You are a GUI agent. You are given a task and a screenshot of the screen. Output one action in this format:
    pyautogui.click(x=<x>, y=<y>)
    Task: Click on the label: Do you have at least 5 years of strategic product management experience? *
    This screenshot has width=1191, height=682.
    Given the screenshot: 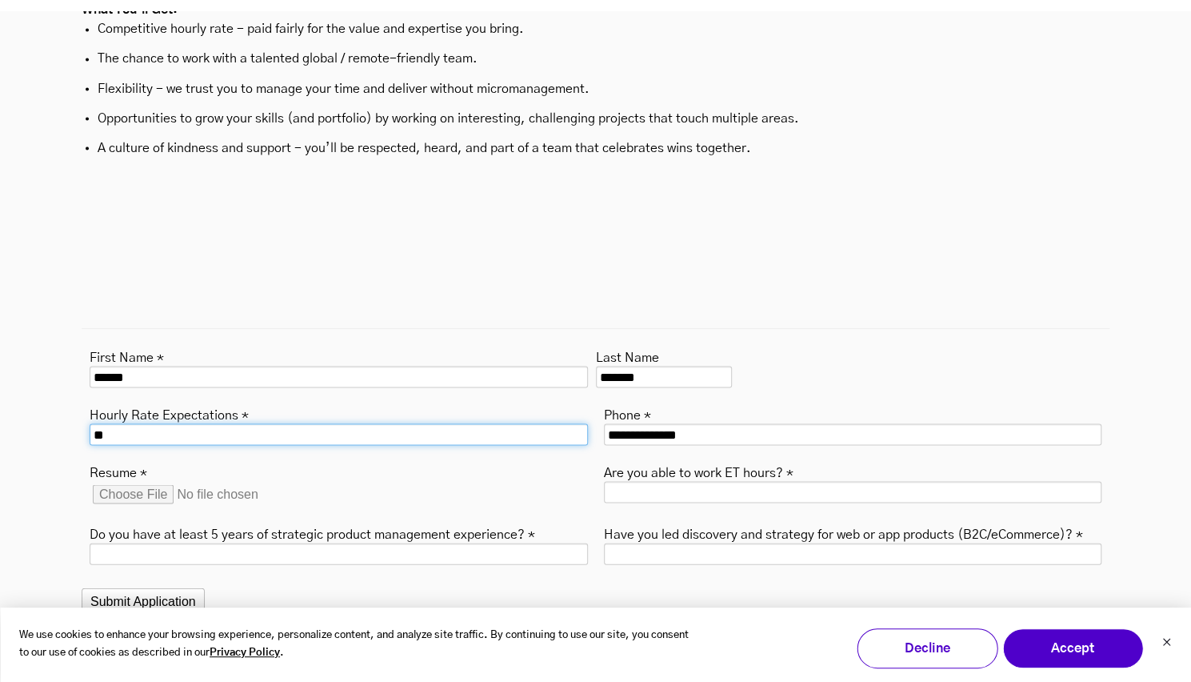 What is the action you would take?
    pyautogui.click(x=312, y=532)
    